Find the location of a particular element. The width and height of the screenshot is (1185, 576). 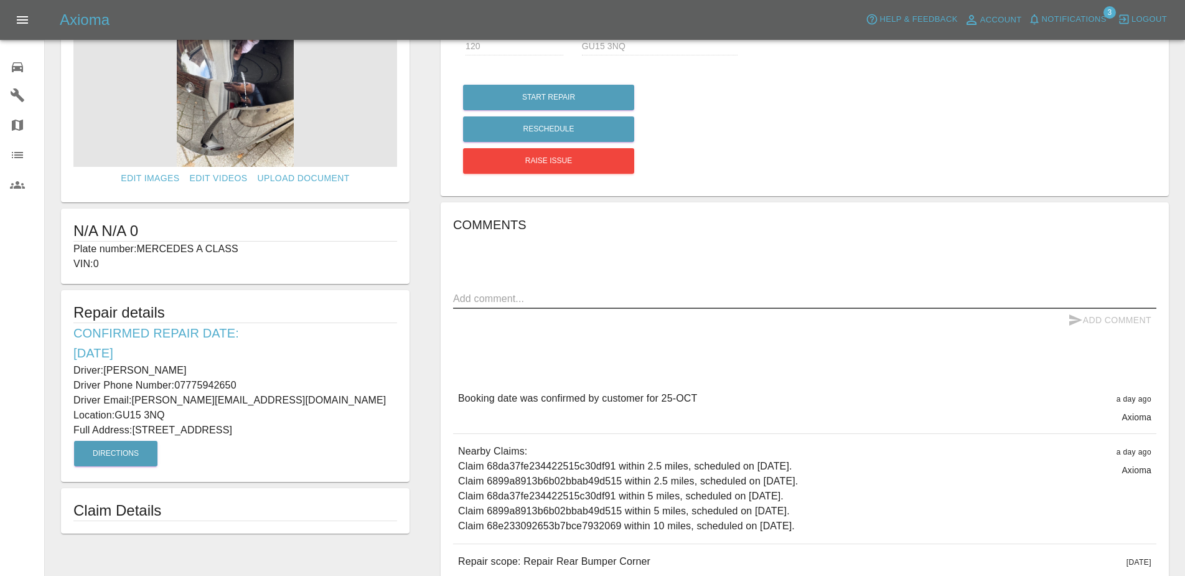

p: Plate number: MERCEDES A CLASS is located at coordinates (235, 249).